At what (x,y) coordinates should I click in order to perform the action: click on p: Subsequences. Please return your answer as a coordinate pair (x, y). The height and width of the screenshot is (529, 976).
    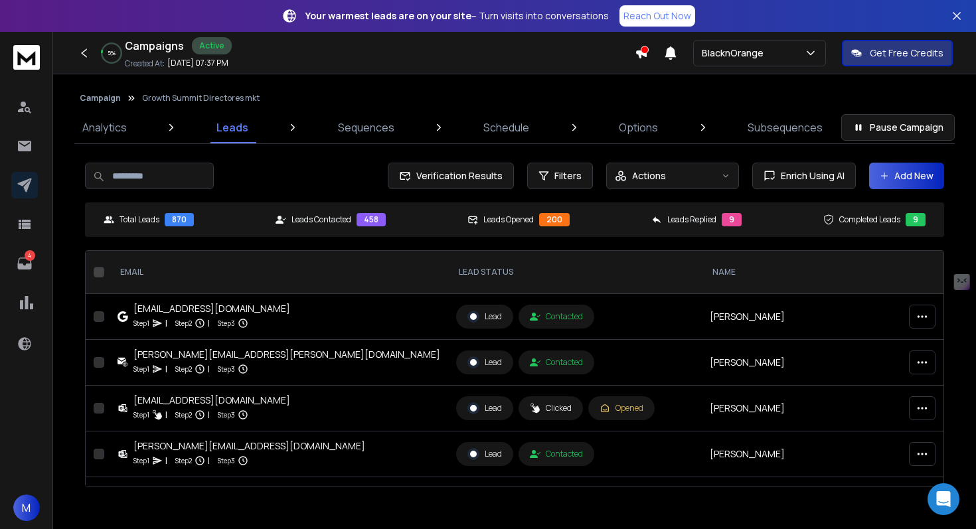
    Looking at the image, I should click on (785, 127).